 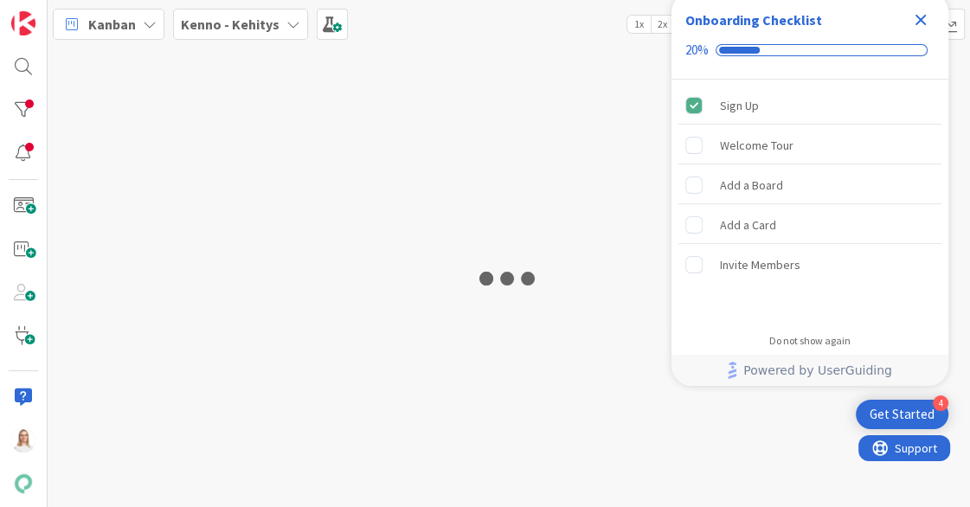 I want to click on span: Powered by UserGuiding, so click(x=818, y=370).